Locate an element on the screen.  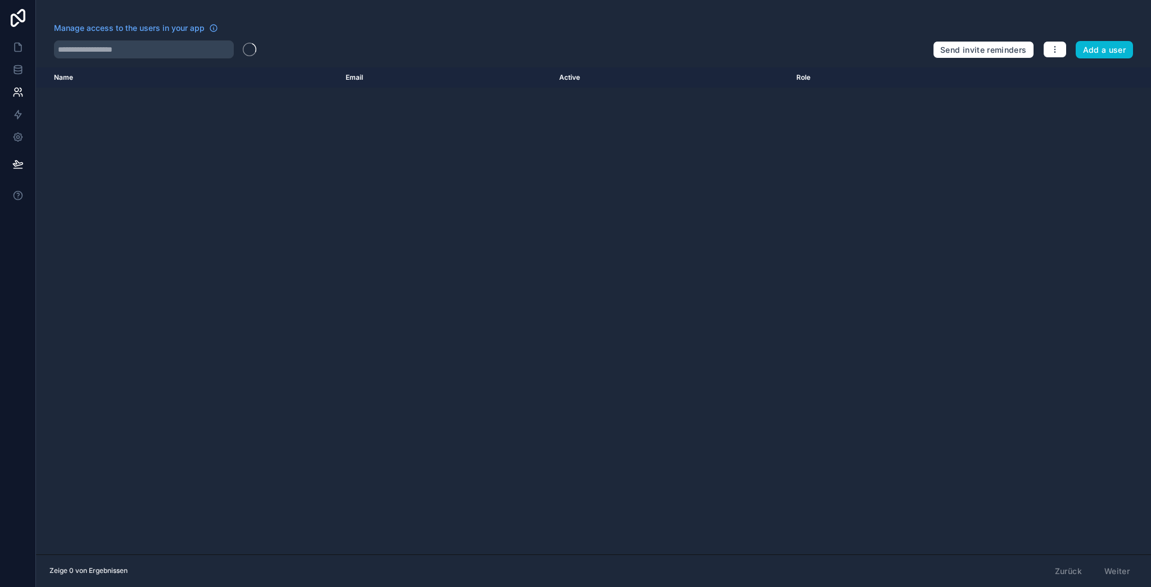
a: Manage access to the users in your app is located at coordinates (136, 28).